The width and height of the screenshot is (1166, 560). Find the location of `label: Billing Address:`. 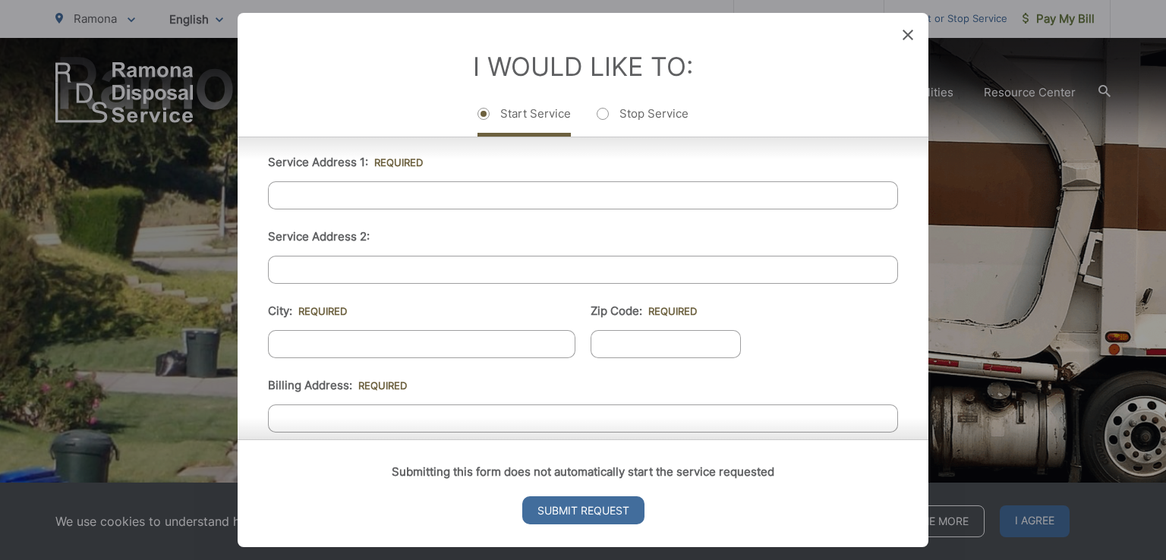

label: Billing Address: is located at coordinates (337, 386).